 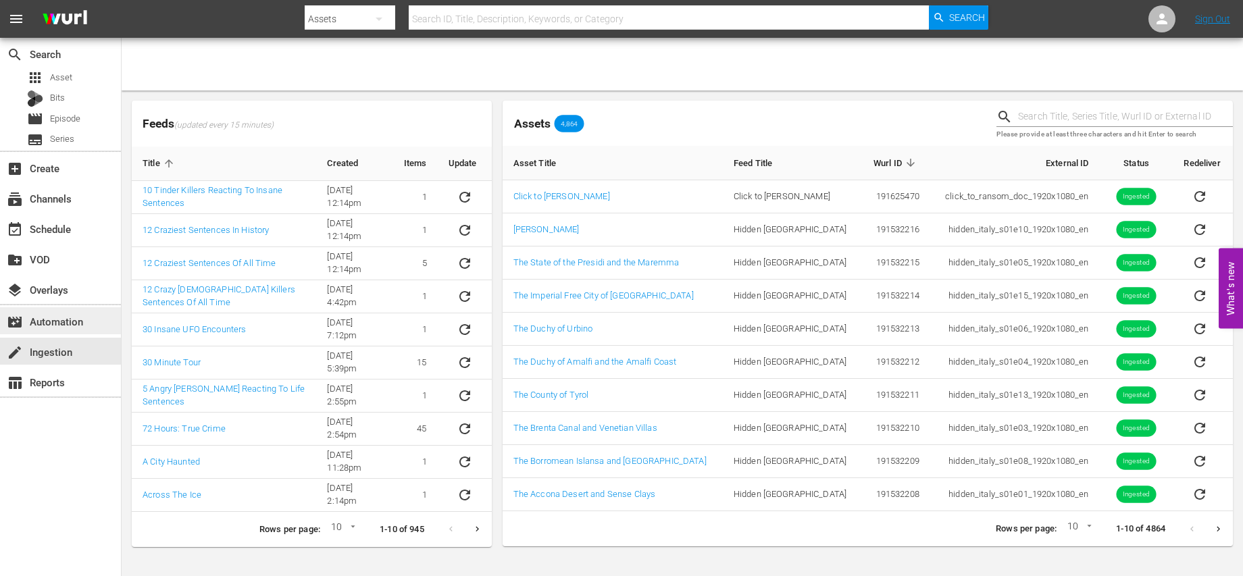 I want to click on span: 4,864, so click(x=569, y=124).